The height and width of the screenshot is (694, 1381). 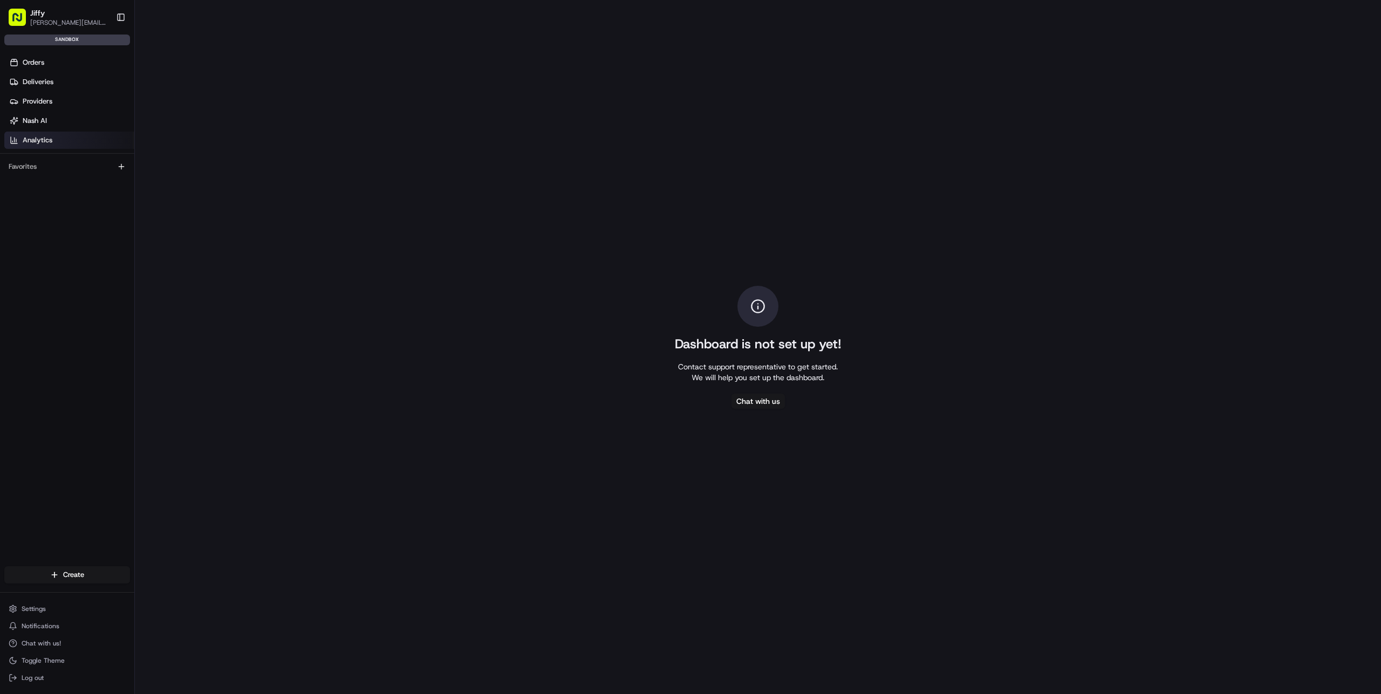 What do you see at coordinates (67, 626) in the screenshot?
I see `button: Notifications` at bounding box center [67, 626].